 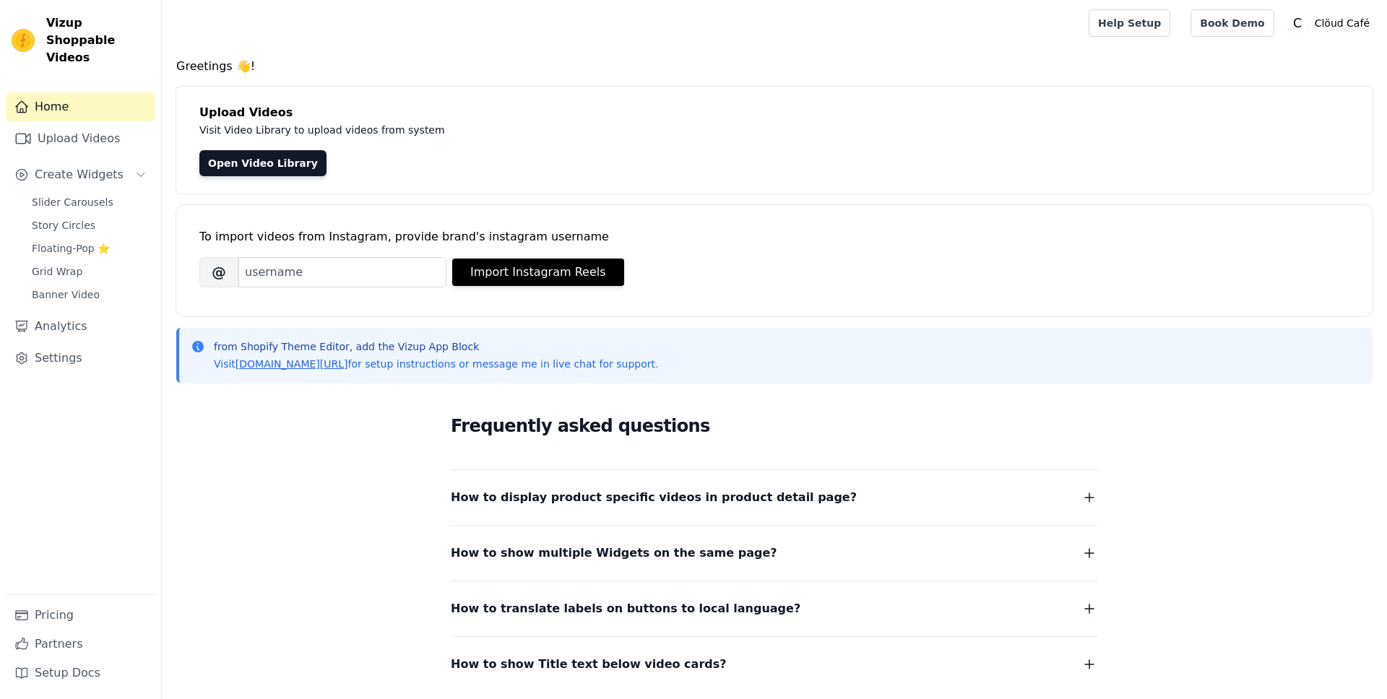 I want to click on a: Settings, so click(x=80, y=358).